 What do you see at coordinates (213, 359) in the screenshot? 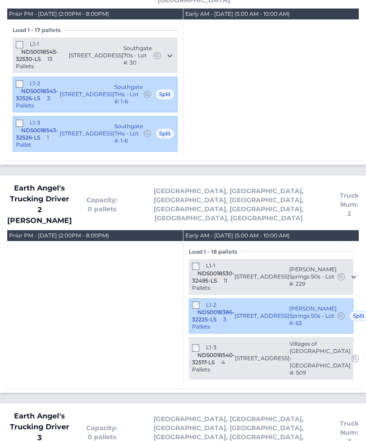
I see `span: NDS0018540-32517-LS` at bounding box center [213, 359].